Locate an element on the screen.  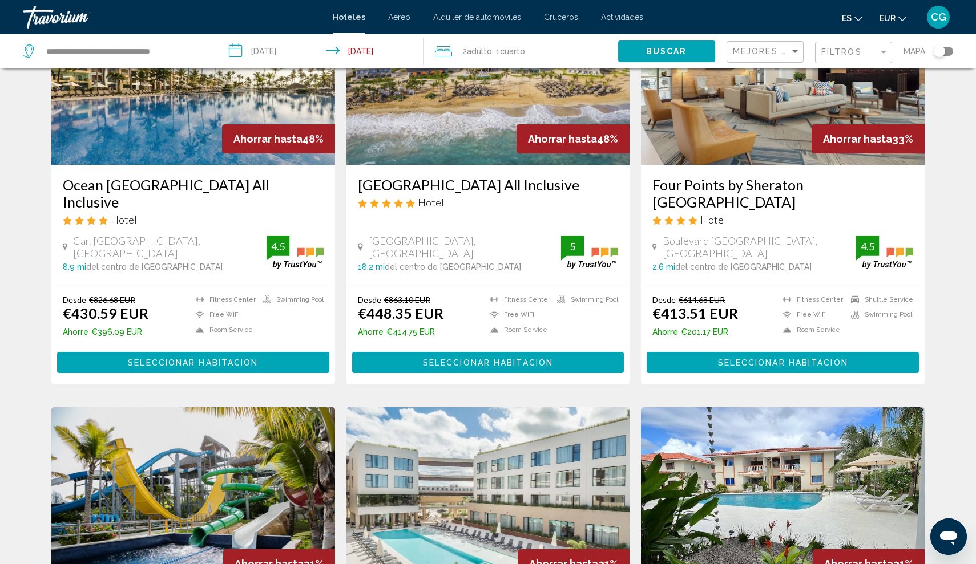
span: Mapa is located at coordinates (914, 51).